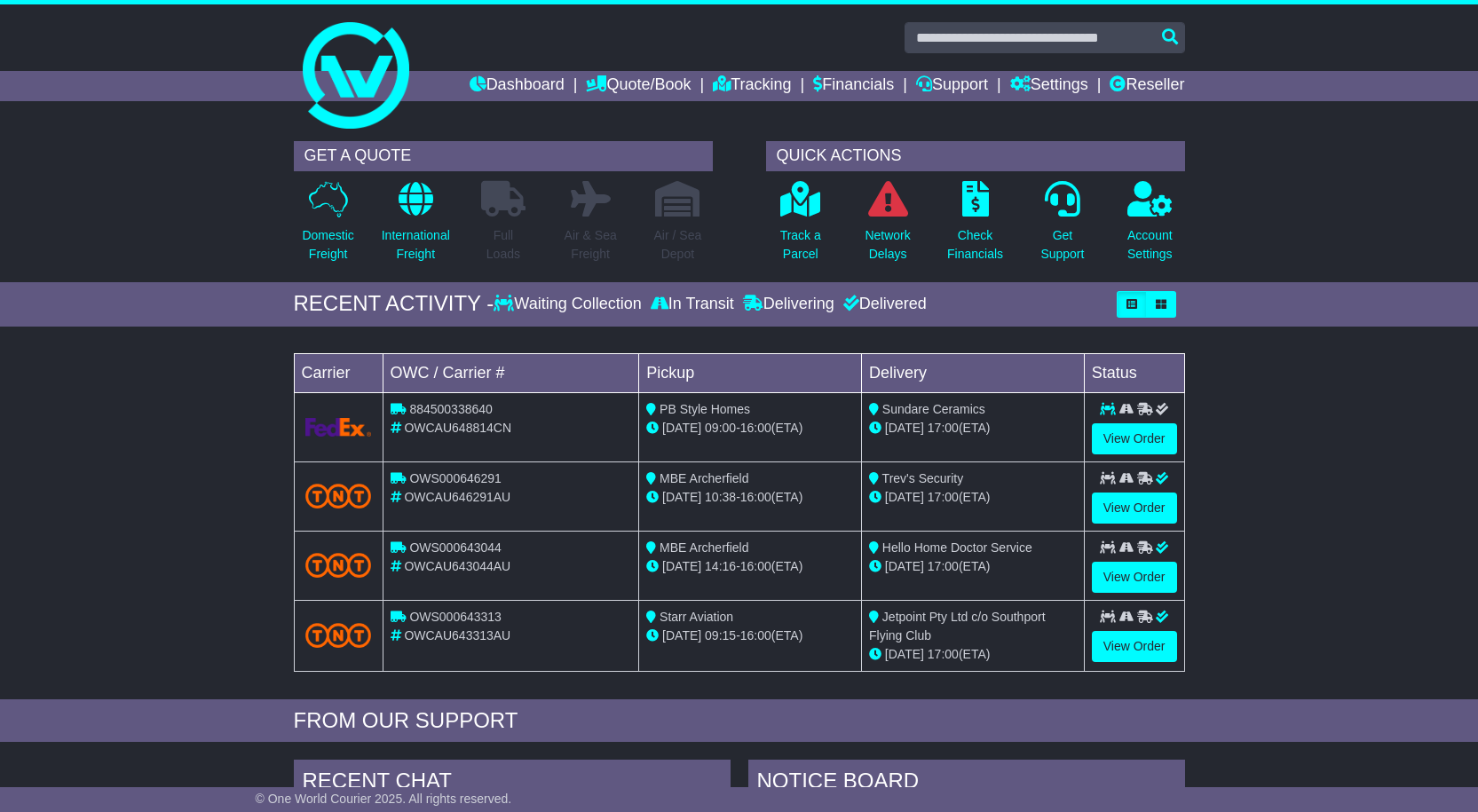  Describe the element at coordinates (1150, 226) in the screenshot. I see `a: AccountSettings` at that location.